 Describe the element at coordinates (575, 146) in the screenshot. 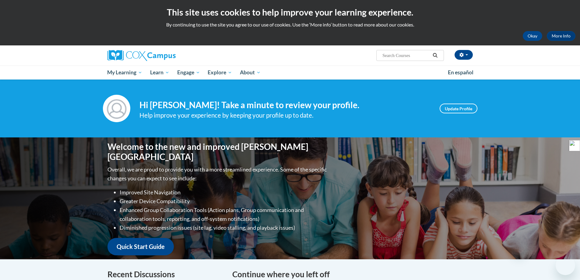

I see `img: toggle-logo.svg` at that location.